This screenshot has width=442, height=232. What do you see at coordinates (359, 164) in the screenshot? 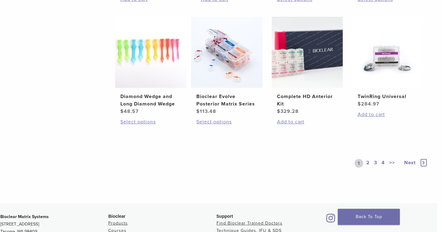
I see `a: 1` at bounding box center [359, 164].